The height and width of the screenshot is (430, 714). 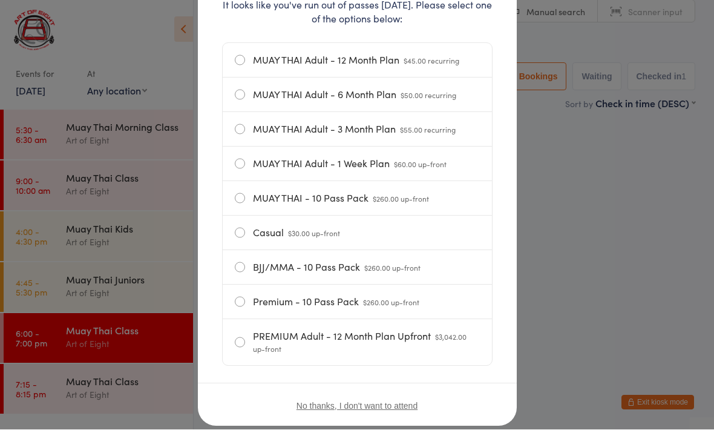 What do you see at coordinates (357, 233) in the screenshot?
I see `label: Casual` at bounding box center [357, 233].